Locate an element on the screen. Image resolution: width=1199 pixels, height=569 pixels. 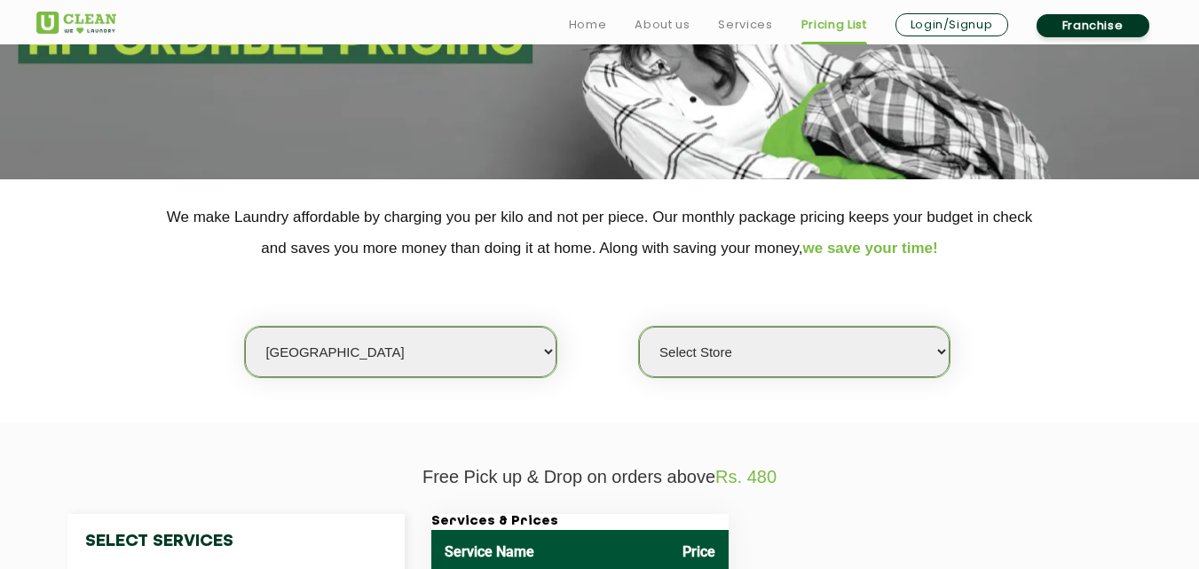
h3: Services & Prices is located at coordinates (580, 522).